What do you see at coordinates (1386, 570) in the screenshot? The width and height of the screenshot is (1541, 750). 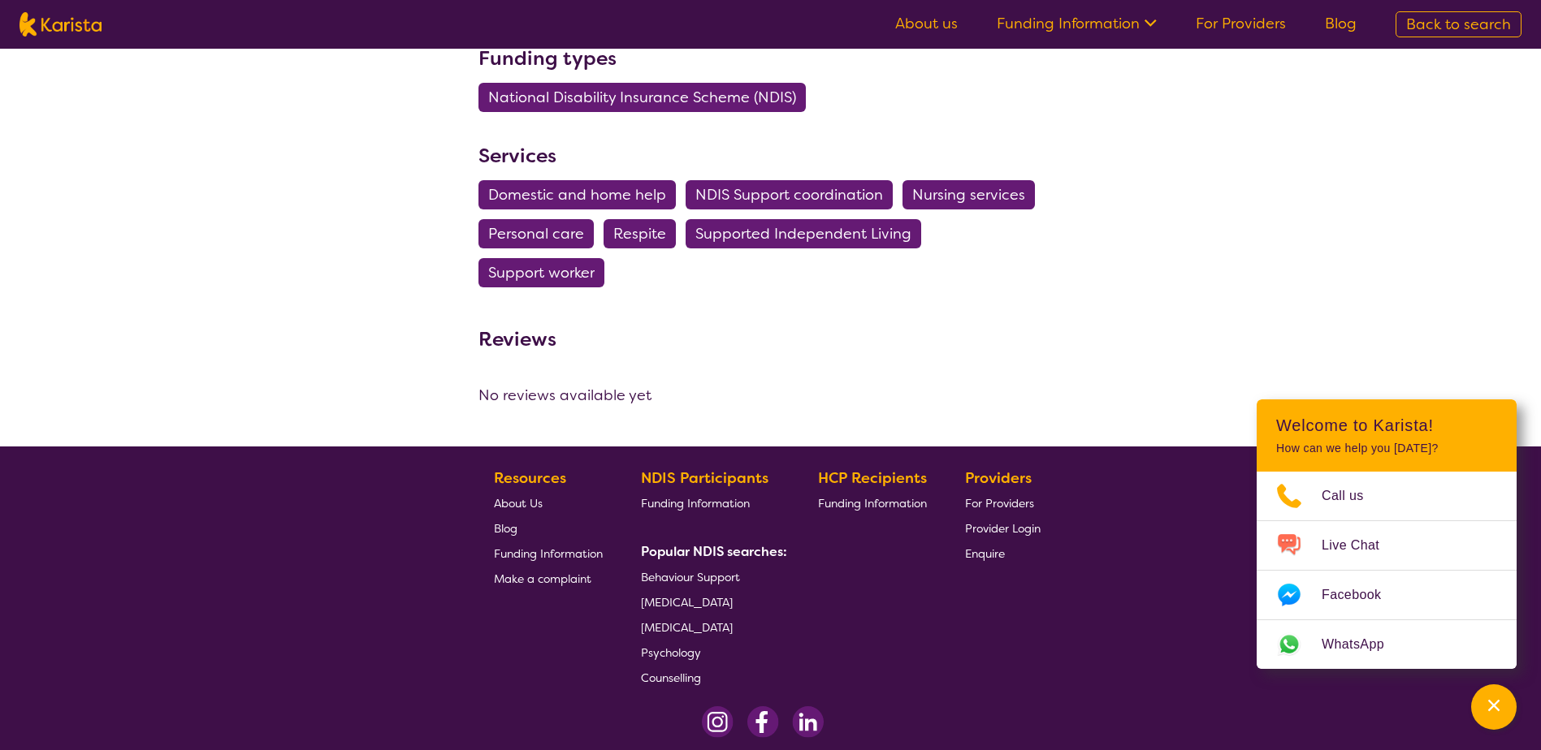 I see `ul: Choose channel` at bounding box center [1386, 570].